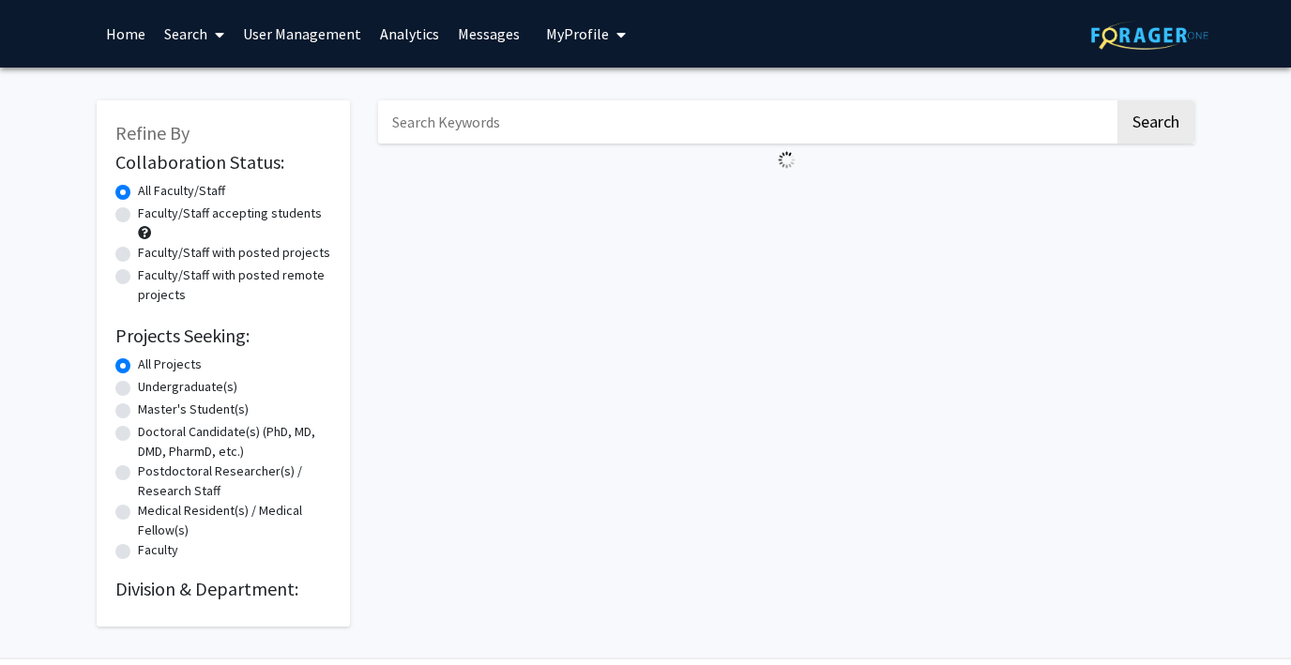 The width and height of the screenshot is (1291, 665). What do you see at coordinates (126, 34) in the screenshot?
I see `a: Home` at bounding box center [126, 34].